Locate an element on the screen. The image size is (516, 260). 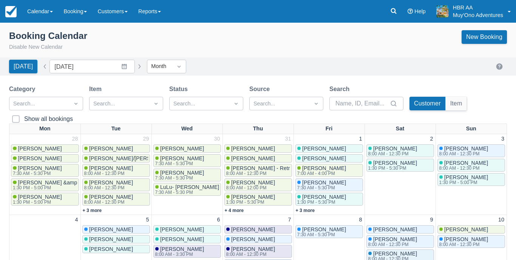
div: 8:00 AM - 3:30 PM is located at coordinates (179, 254).